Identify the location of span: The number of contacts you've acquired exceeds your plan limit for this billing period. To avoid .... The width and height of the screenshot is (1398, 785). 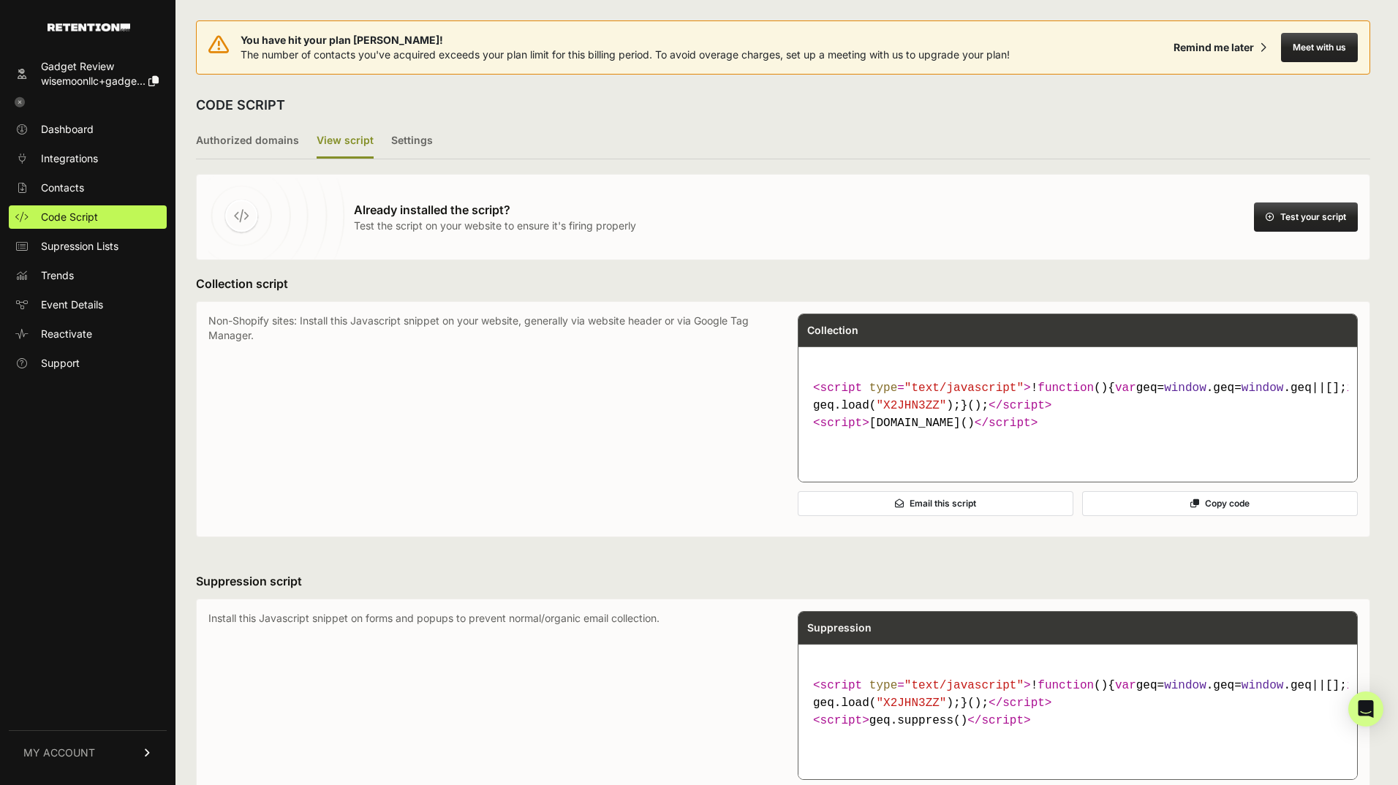
(625, 54).